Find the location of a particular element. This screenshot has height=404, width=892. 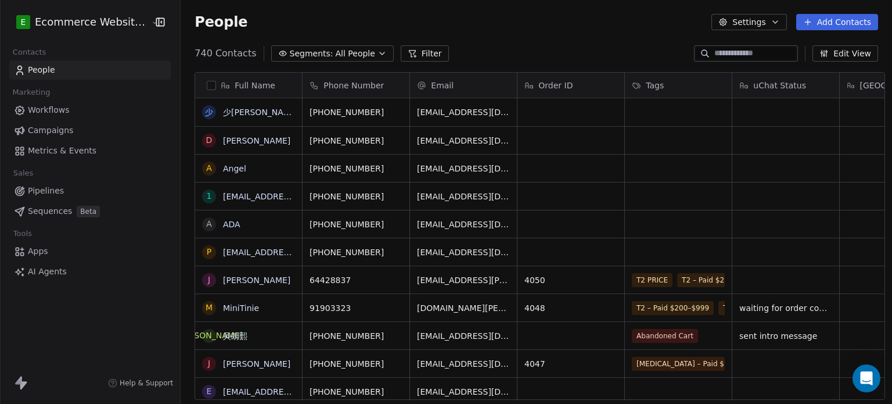

a: 吳朗熙 is located at coordinates (235, 336).